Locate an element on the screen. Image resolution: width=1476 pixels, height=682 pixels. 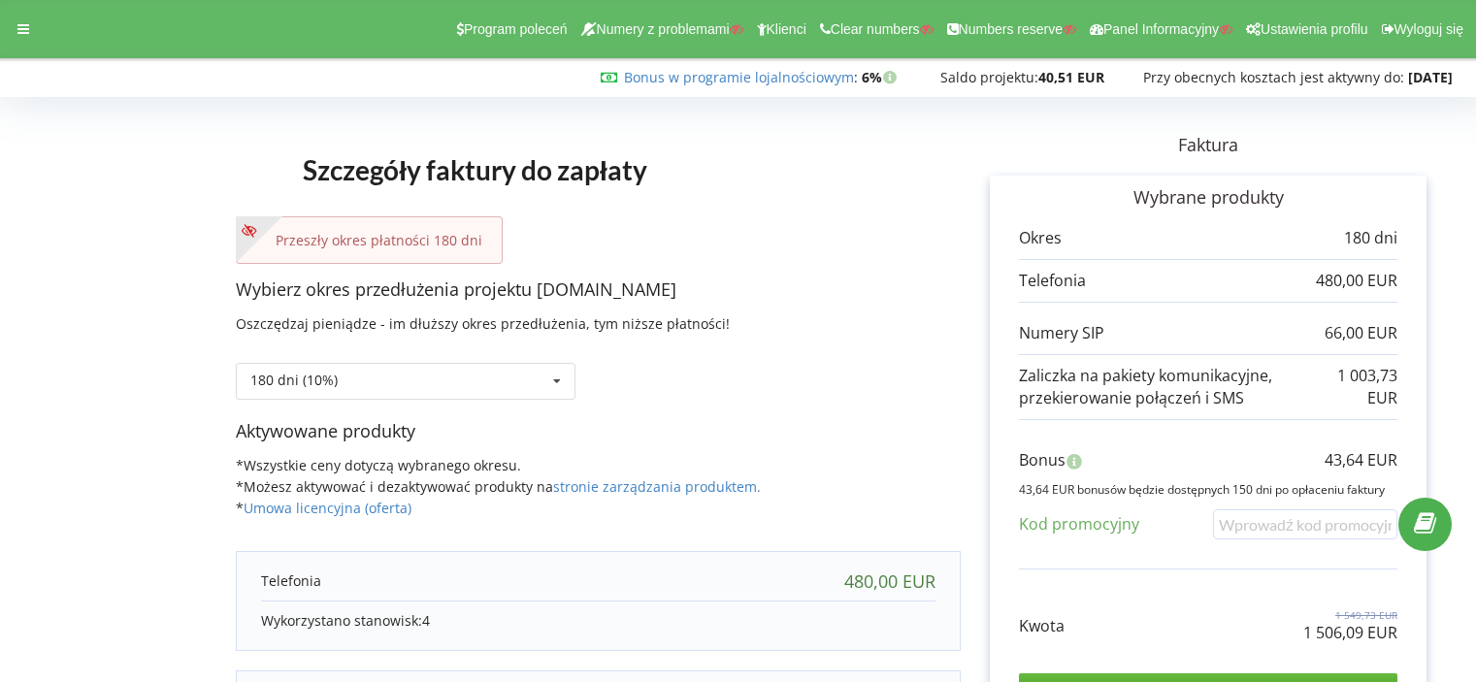
strong: 6% is located at coordinates (881, 77).